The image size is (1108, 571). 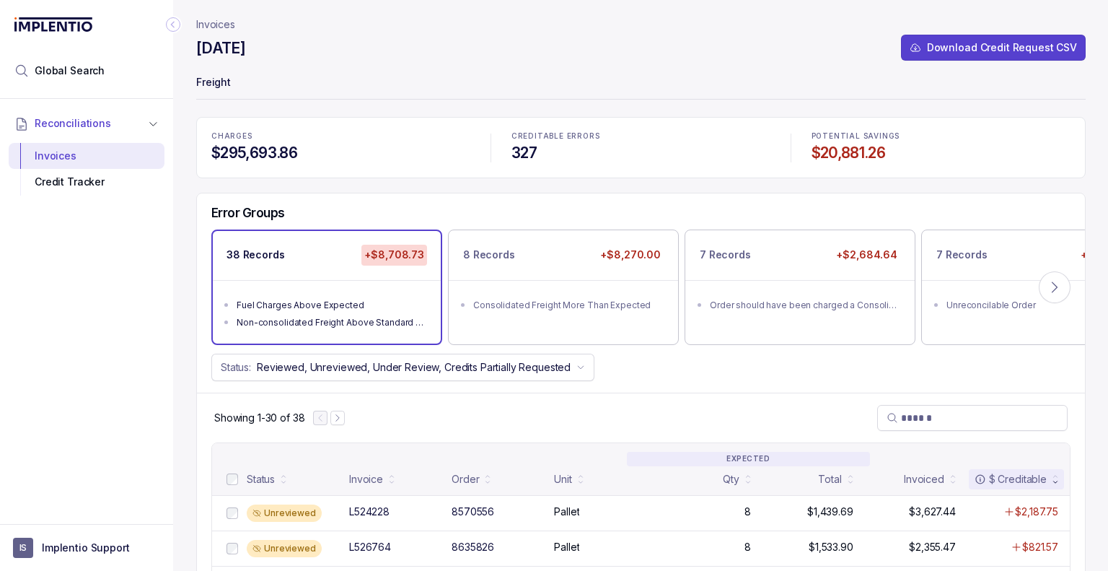 What do you see at coordinates (994, 48) in the screenshot?
I see `button: Download Credit Request CSV` at bounding box center [994, 48].